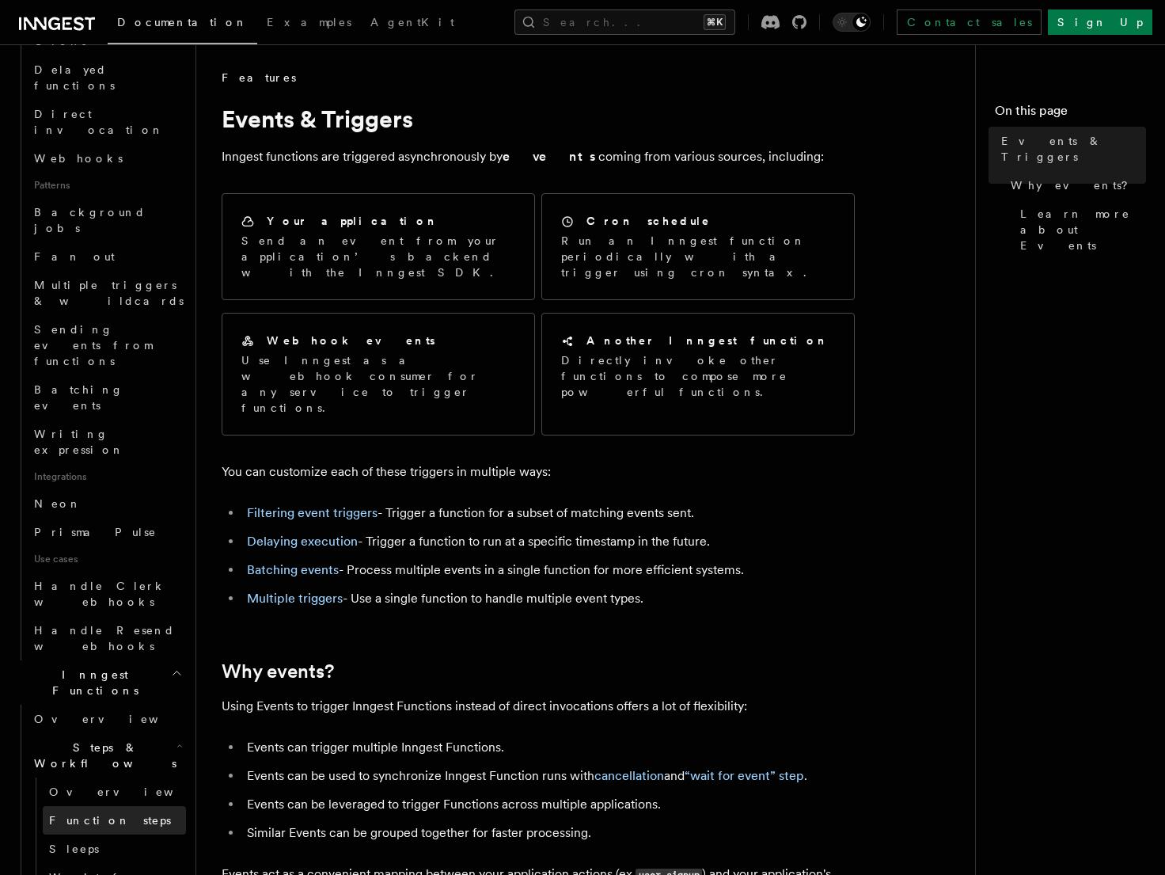 The image size is (1165, 875). Describe the element at coordinates (95, 532) in the screenshot. I see `span: Prisma Pulse` at that location.